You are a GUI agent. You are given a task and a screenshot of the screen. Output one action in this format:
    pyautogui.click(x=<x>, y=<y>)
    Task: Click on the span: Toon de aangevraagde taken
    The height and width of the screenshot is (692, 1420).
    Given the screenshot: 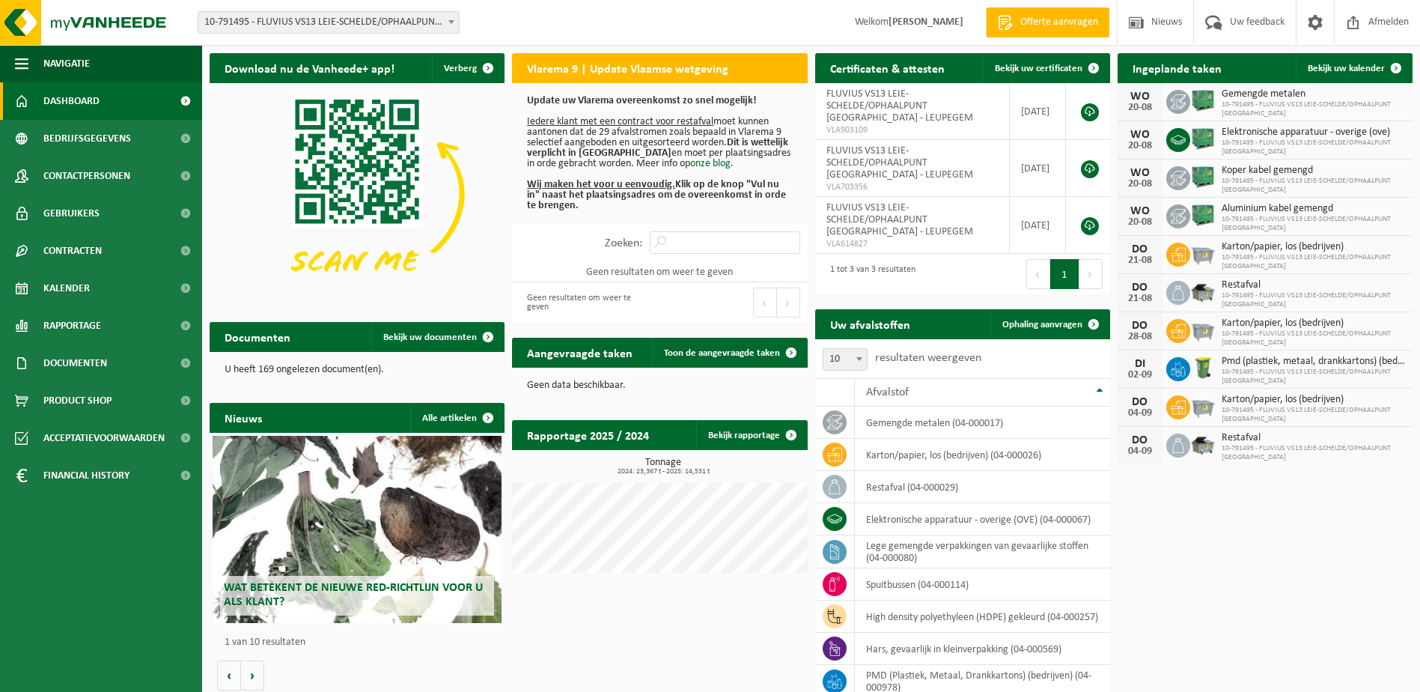 What is the action you would take?
    pyautogui.click(x=722, y=353)
    